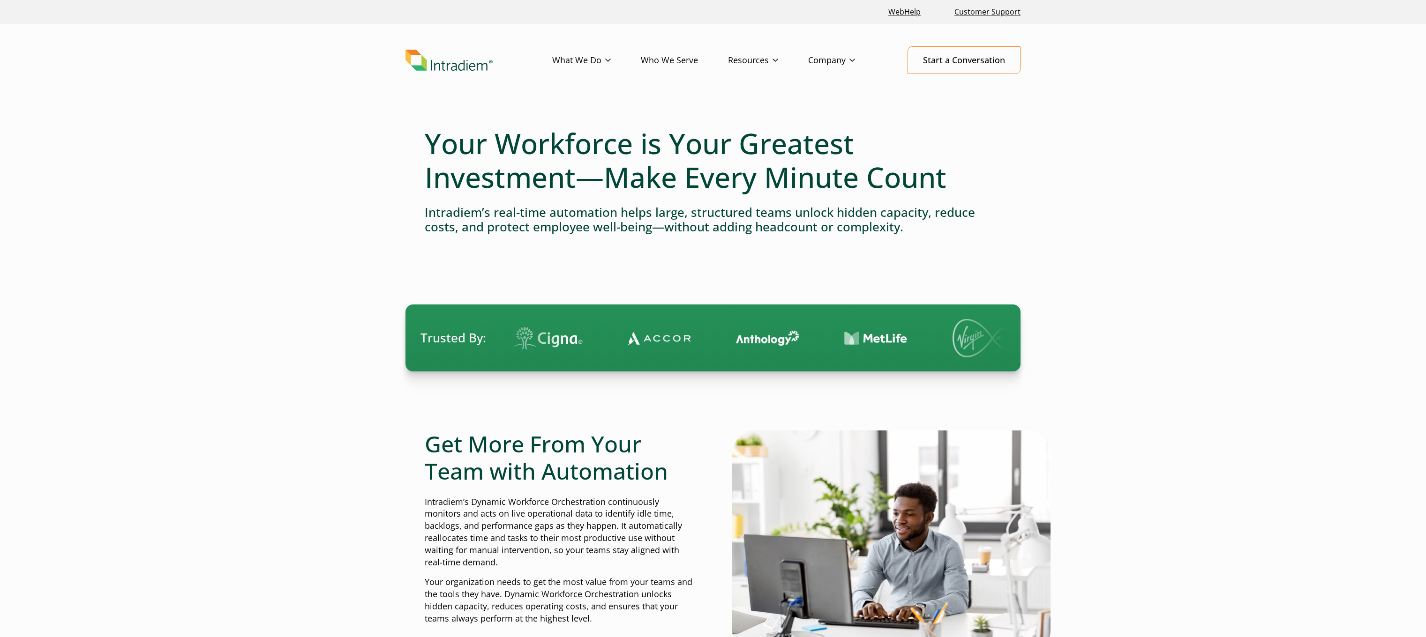 The width and height of the screenshot is (1426, 637). What do you see at coordinates (713, 220) in the screenshot?
I see `h4: Intradiem’s real-time automation helps large, structured teams unlock hidden capacity, reduce cos...` at bounding box center [713, 220].